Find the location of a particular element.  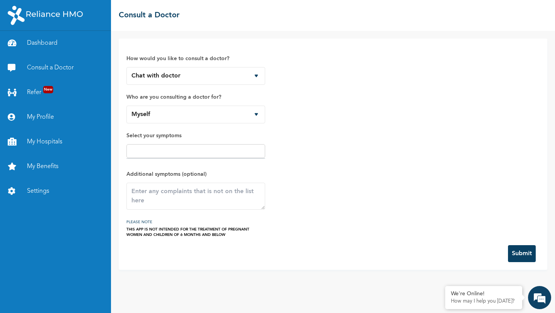

img: d_794563401_company_1708531726252_794563401 is located at coordinates (23, 48).